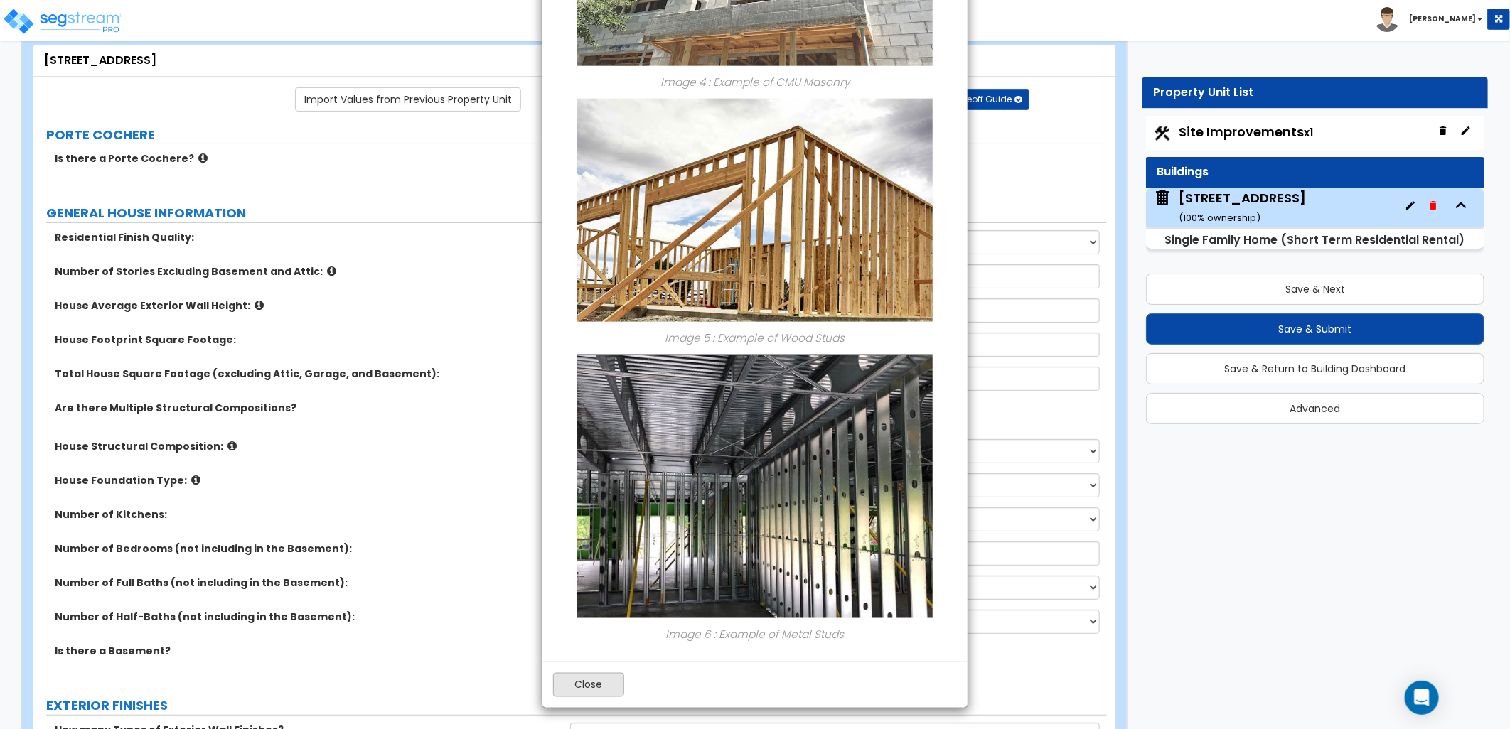 The height and width of the screenshot is (729, 1510). Describe the element at coordinates (755, 634) in the screenshot. I see `i: Image 6 : Example of Metal Studs` at that location.